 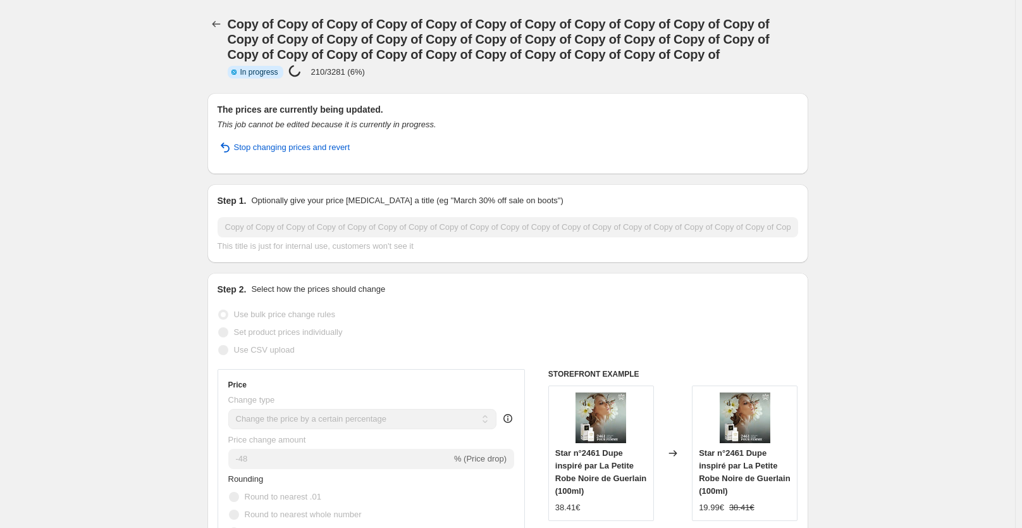 I want to click on div: 38.41€, so click(x=568, y=507).